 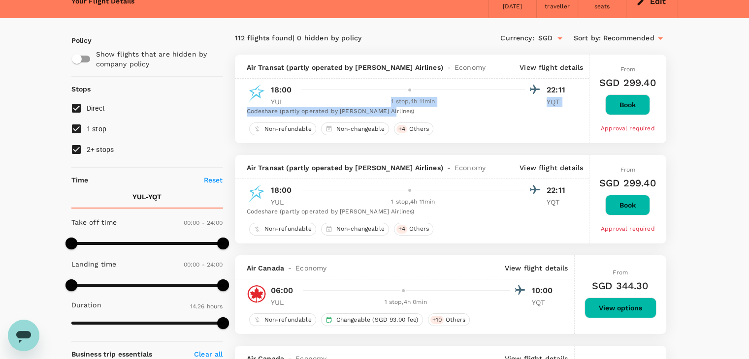 I want to click on div: seats, so click(x=602, y=7).